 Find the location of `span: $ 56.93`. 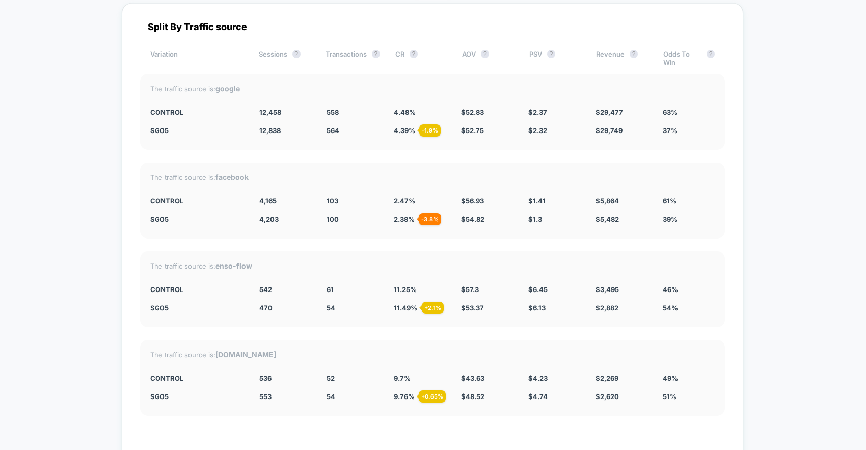

span: $ 56.93 is located at coordinates (472, 201).